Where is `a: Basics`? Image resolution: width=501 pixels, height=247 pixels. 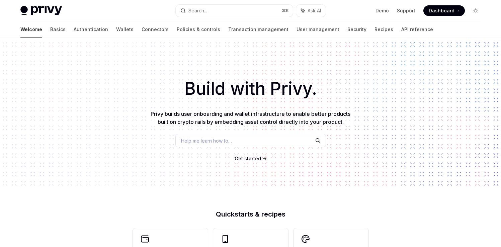 a: Basics is located at coordinates (58, 29).